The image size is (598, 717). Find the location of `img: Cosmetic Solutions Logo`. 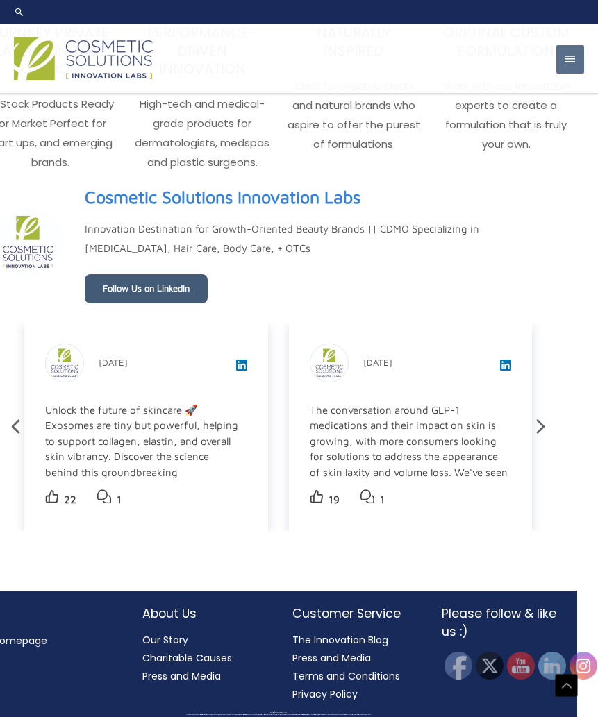

img: Cosmetic Solutions Logo is located at coordinates (83, 58).